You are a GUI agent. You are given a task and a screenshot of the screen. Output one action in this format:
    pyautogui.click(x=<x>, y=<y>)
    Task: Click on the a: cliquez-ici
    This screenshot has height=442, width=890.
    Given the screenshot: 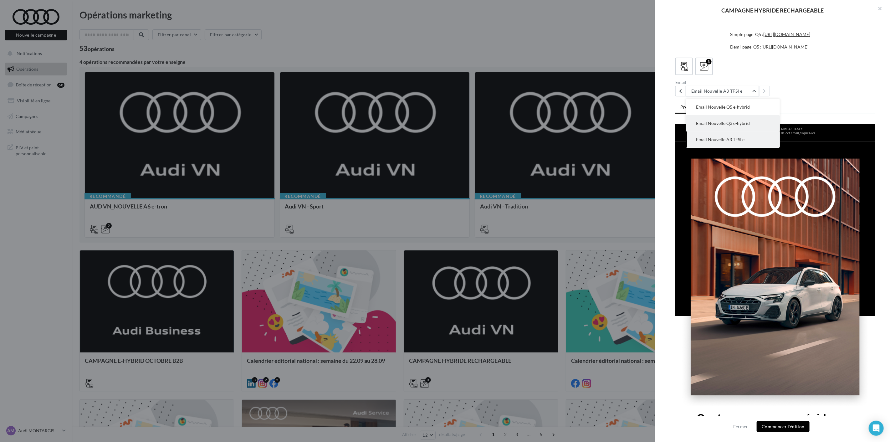 What is the action you would take?
    pyautogui.click(x=132, y=9)
    